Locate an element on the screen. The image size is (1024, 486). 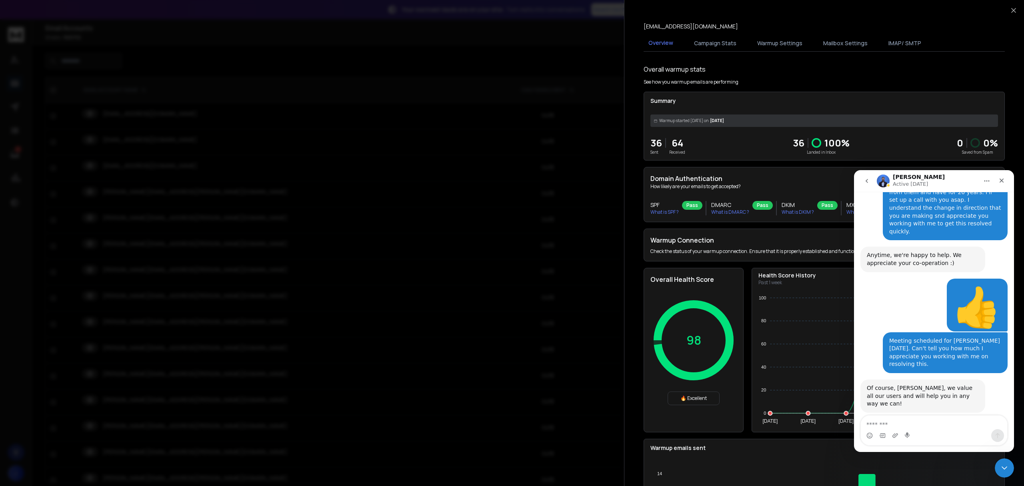
p: Landed in Inbox is located at coordinates (822, 152).